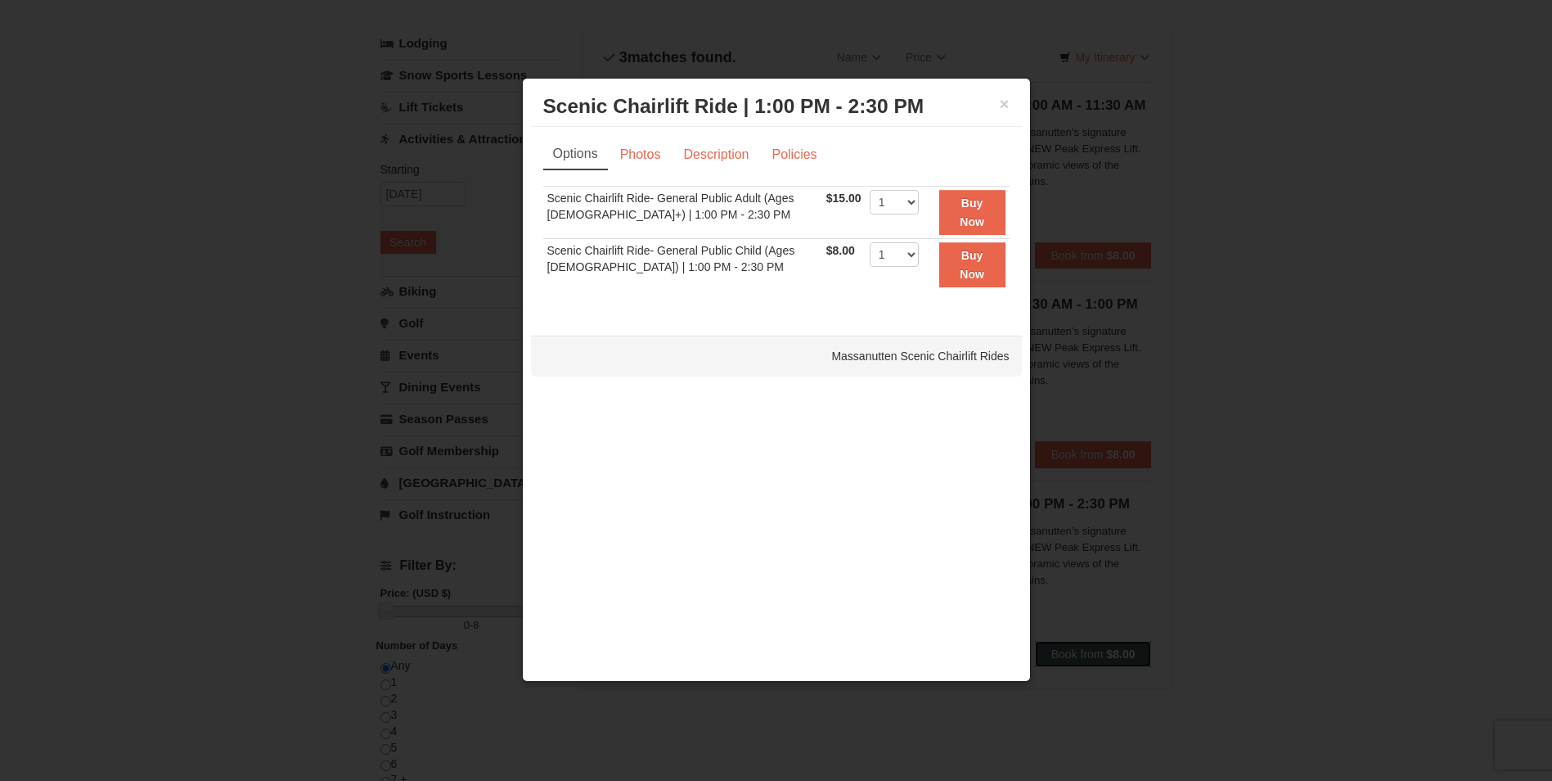 The width and height of the screenshot is (1552, 781). I want to click on a: Policies, so click(794, 155).